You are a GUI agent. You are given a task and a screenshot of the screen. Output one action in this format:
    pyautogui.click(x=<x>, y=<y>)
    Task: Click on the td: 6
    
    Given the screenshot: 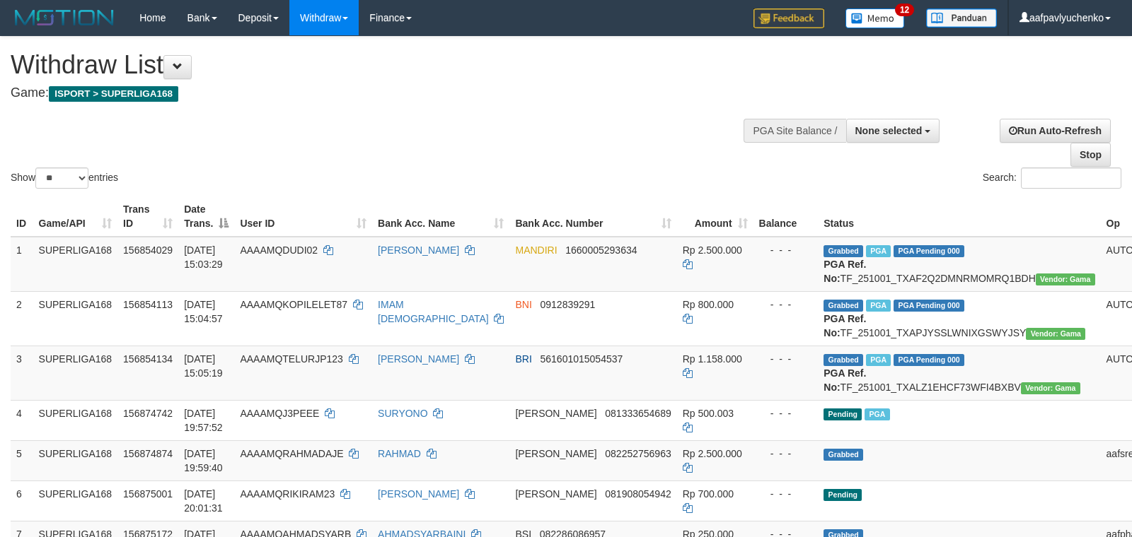 What is the action you would take?
    pyautogui.click(x=22, y=501)
    